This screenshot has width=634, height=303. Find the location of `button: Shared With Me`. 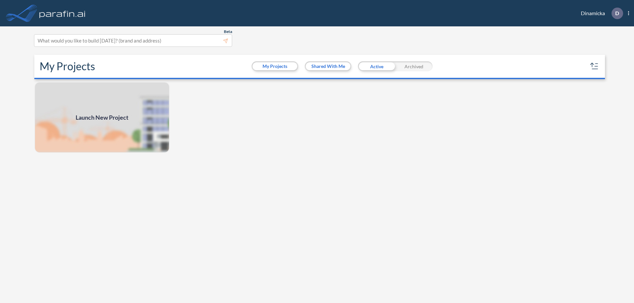

button: Shared With Me is located at coordinates (328, 66).